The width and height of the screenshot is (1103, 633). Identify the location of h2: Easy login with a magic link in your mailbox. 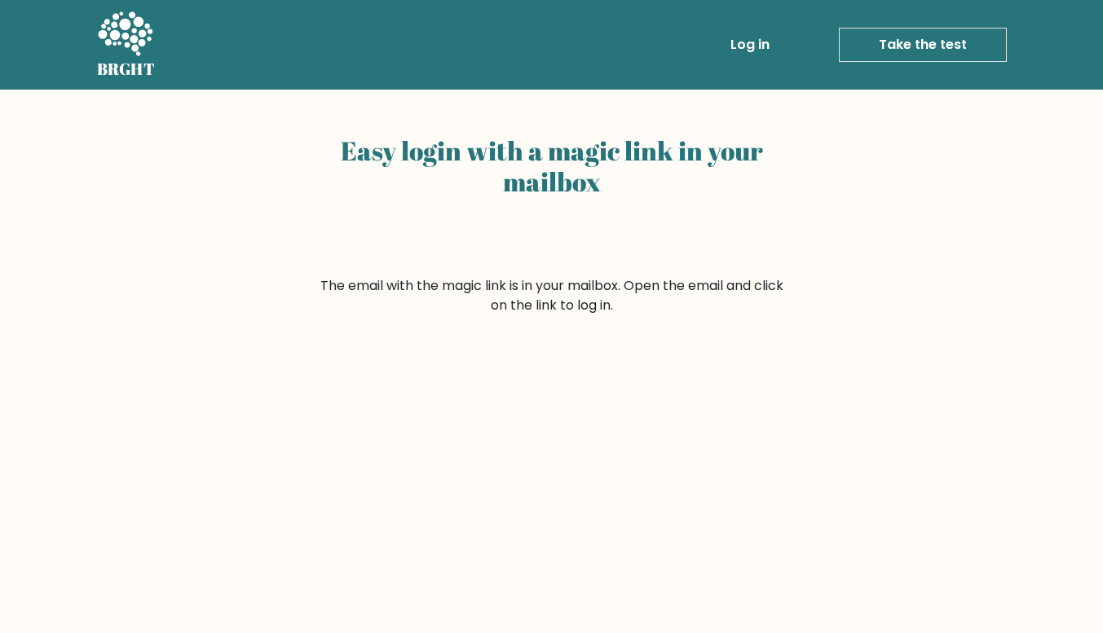
(552, 166).